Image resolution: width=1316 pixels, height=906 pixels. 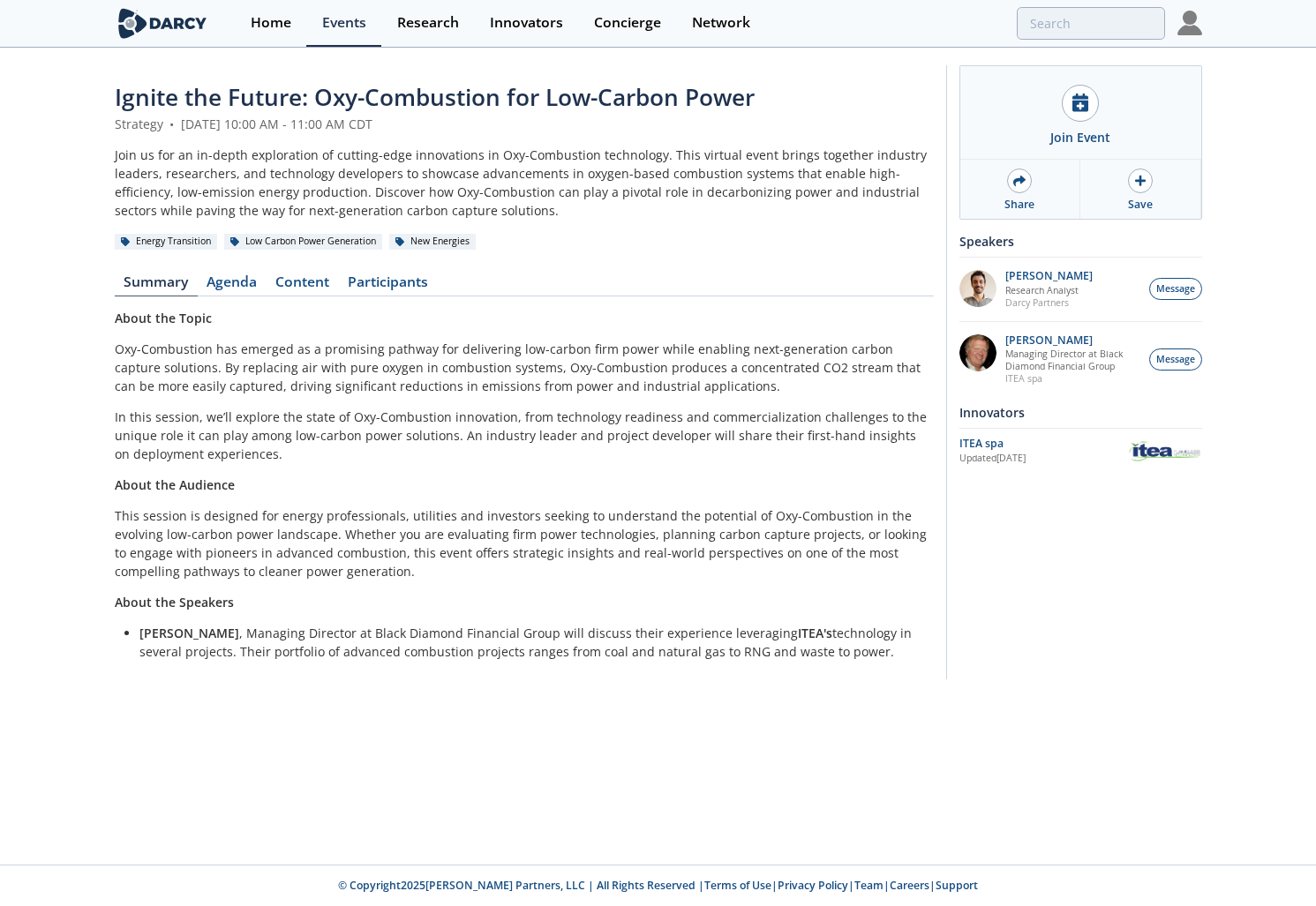 I want to click on a: Summary, so click(x=157, y=286).